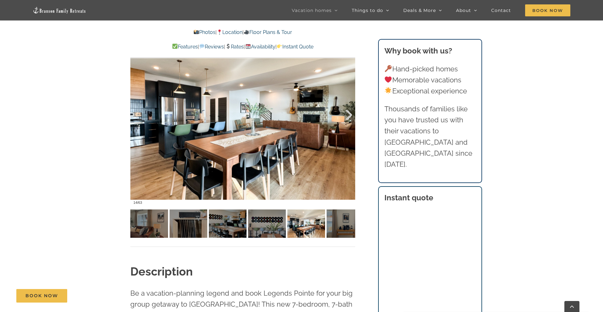 This screenshot has width=603, height=312. What do you see at coordinates (189, 223) in the screenshot?
I see `img: 01n-Legends-Pointe-vacation-home-rental-Table-Rock-Lake-scaled.jpg-nggid042353-ngg0dyn-120x90-00f...` at bounding box center [189, 223].